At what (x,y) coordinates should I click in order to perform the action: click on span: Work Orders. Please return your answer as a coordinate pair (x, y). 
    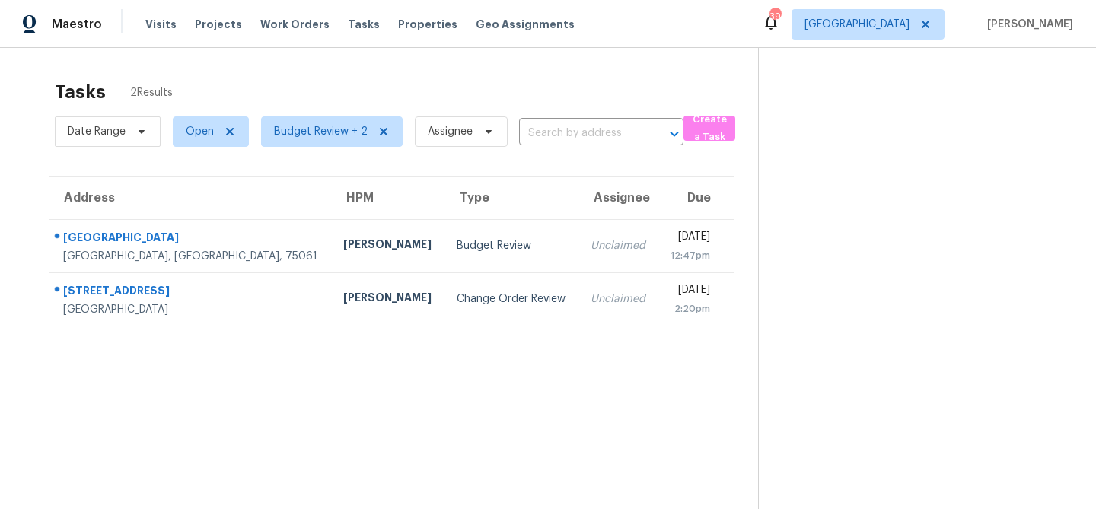
    Looking at the image, I should click on (295, 24).